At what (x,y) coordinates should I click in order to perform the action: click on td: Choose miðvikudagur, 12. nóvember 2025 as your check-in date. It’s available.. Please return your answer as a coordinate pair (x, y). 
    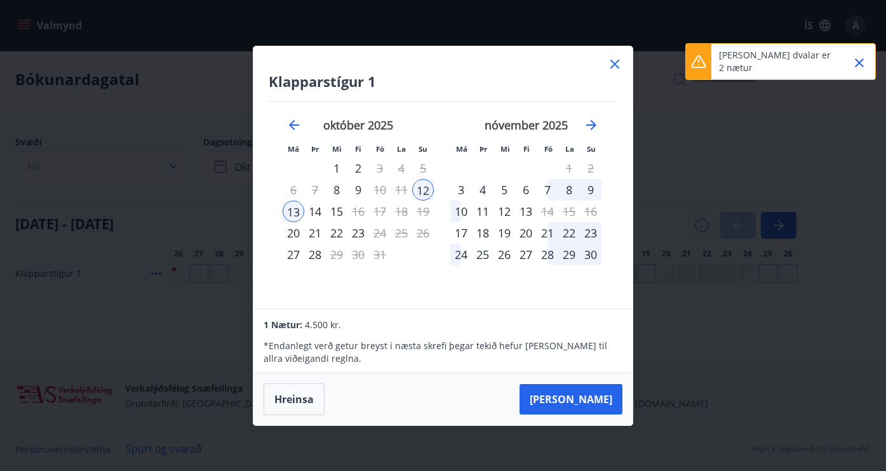
    Looking at the image, I should click on (504, 211).